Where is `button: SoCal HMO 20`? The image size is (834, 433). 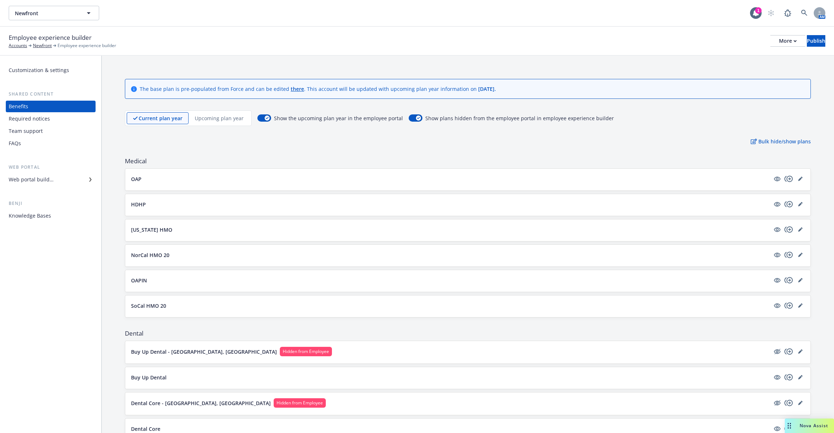
button: SoCal HMO 20 is located at coordinates (450, 306).